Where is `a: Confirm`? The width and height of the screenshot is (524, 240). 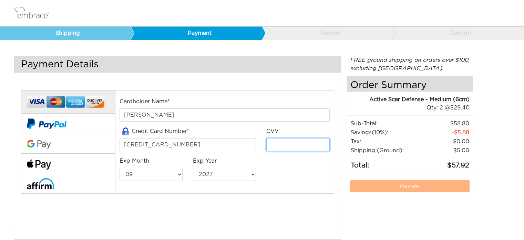
a: Confirm is located at coordinates (458, 33).